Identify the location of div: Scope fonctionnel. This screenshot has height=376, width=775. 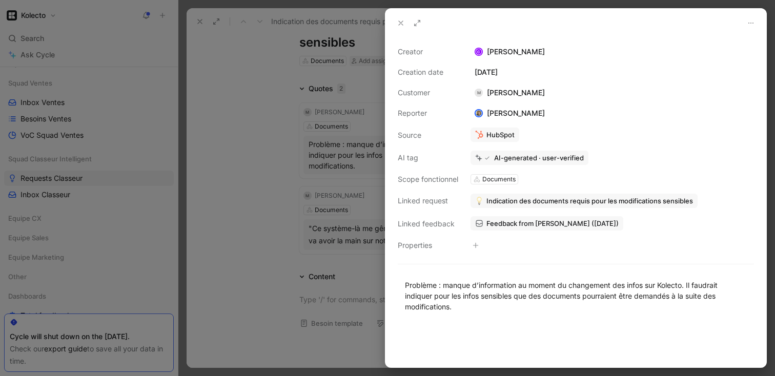
(428, 179).